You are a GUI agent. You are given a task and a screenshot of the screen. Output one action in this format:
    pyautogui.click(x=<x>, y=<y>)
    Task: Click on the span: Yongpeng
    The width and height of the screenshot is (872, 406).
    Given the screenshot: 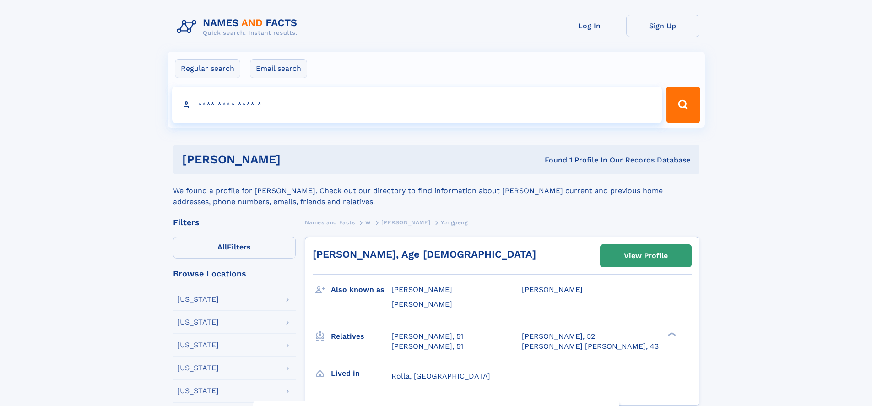 What is the action you would take?
    pyautogui.click(x=454, y=222)
    